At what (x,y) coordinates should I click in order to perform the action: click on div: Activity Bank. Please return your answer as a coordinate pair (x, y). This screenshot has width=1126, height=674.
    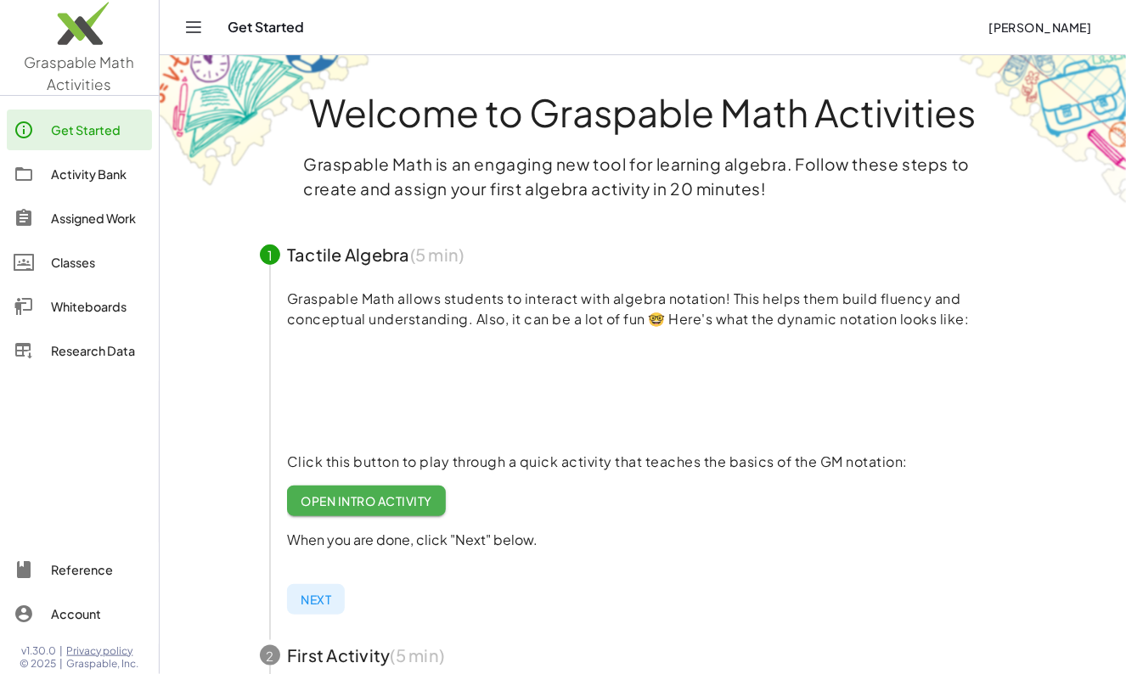
    Looking at the image, I should click on (98, 174).